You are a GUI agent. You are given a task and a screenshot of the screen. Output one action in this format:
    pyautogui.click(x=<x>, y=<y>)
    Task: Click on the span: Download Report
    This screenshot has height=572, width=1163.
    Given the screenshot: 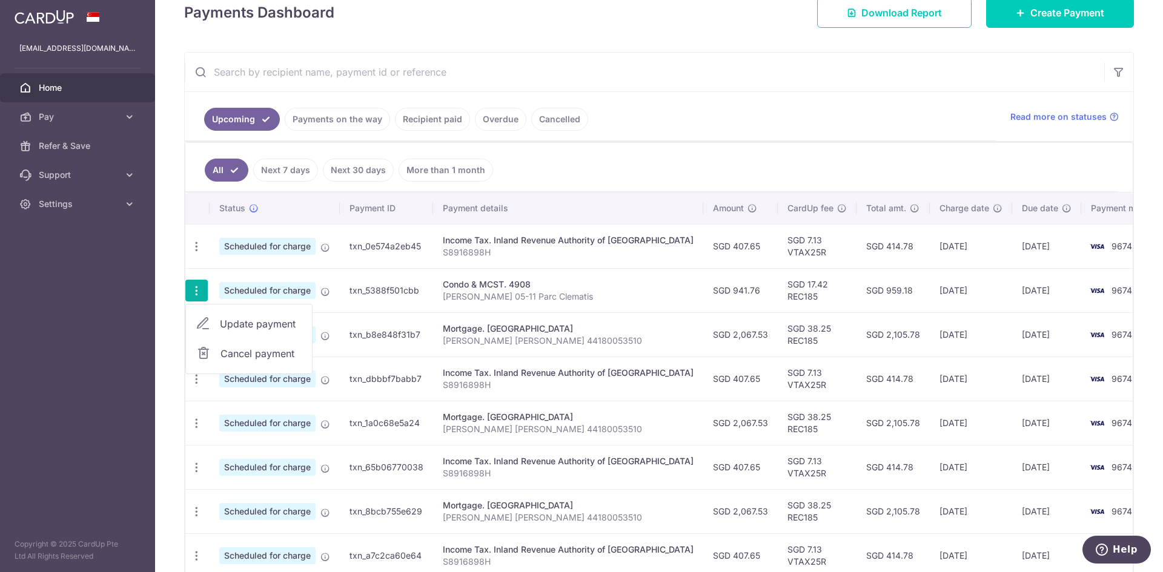 What is the action you would take?
    pyautogui.click(x=901, y=13)
    